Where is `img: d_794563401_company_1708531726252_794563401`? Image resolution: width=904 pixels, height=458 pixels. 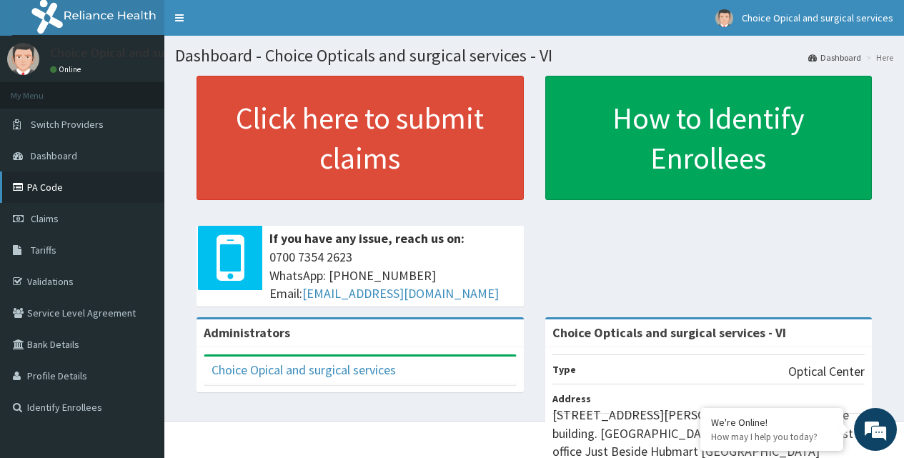 img: d_794563401_company_1708531726252_794563401 is located at coordinates (42, 89).